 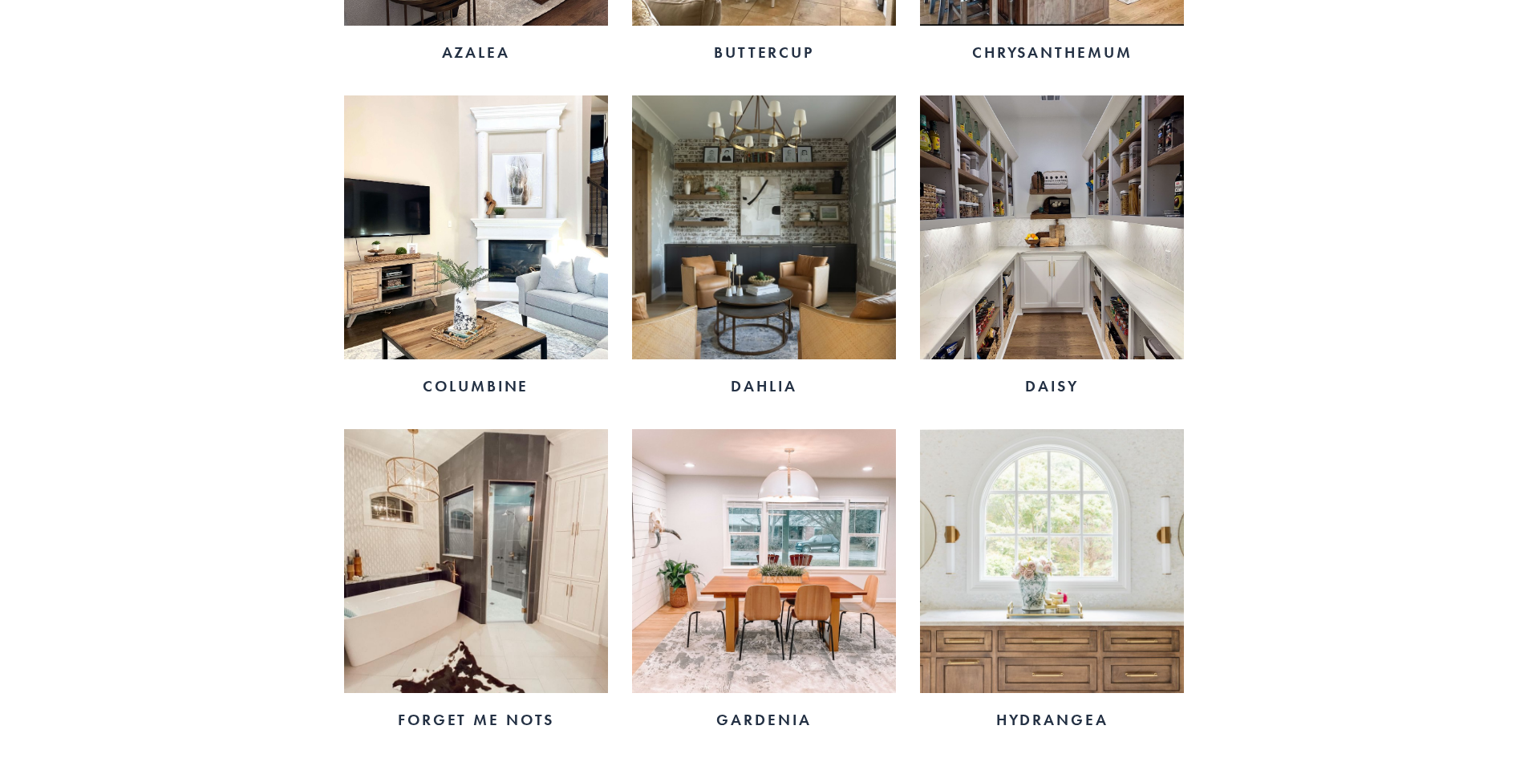 What do you see at coordinates (764, 52) in the screenshot?
I see `h3: Buttercup` at bounding box center [764, 52].